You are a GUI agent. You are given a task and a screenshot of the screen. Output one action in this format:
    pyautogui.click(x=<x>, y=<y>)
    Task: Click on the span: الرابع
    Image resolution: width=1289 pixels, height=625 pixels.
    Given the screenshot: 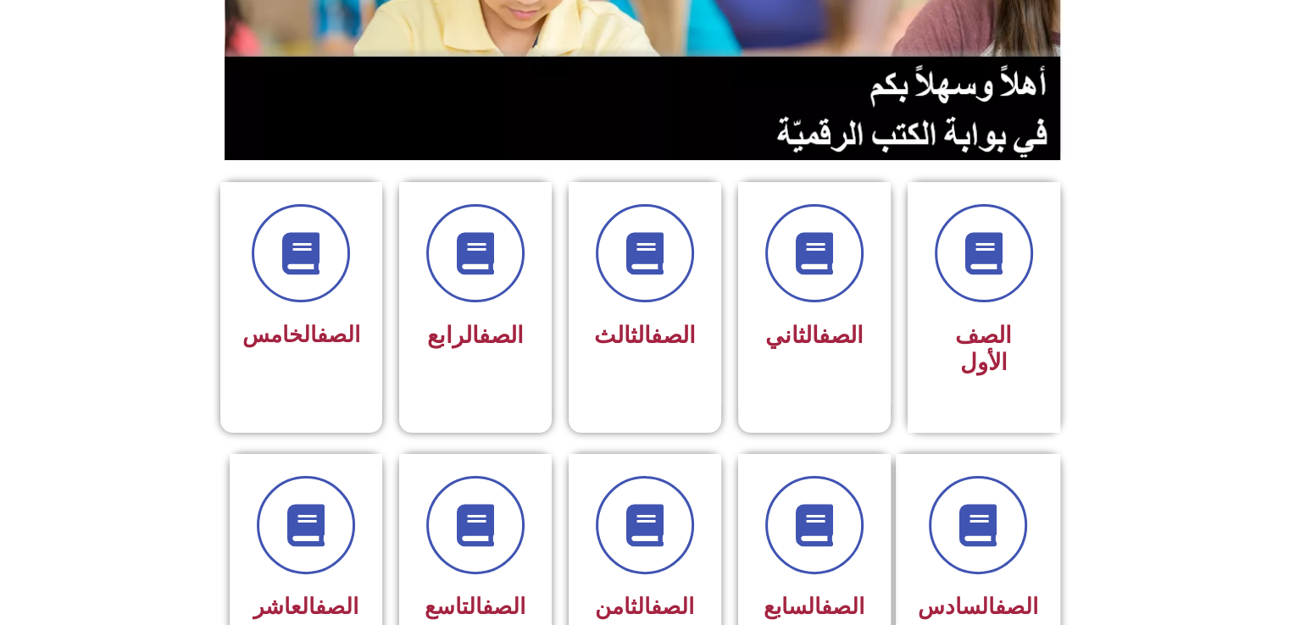 What is the action you would take?
    pyautogui.click(x=475, y=336)
    